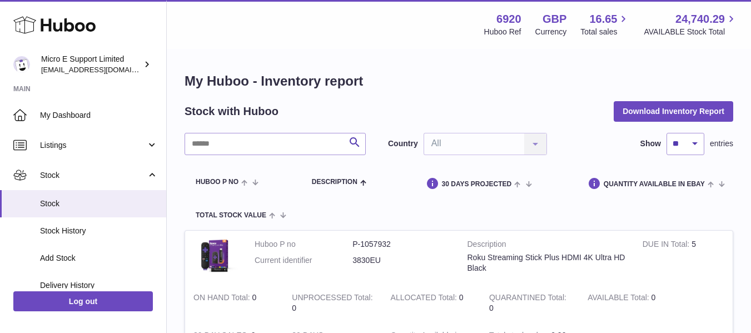  Describe the element at coordinates (547, 263) in the screenshot. I see `div: Roku Streaming Stick Plus HDMI 4K Ultra HD Black` at that location.